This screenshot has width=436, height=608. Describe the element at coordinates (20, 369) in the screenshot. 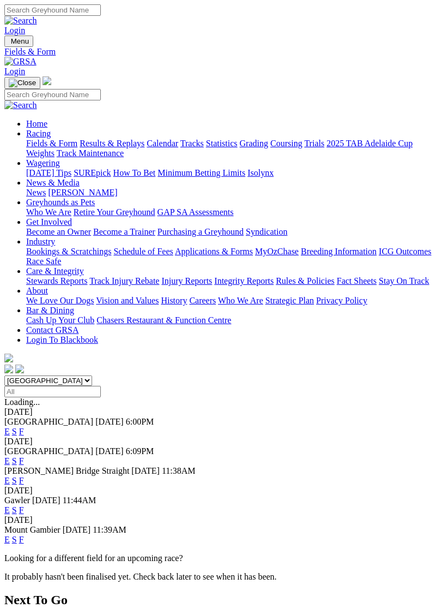

I see `img: twitter.svg` at that location.